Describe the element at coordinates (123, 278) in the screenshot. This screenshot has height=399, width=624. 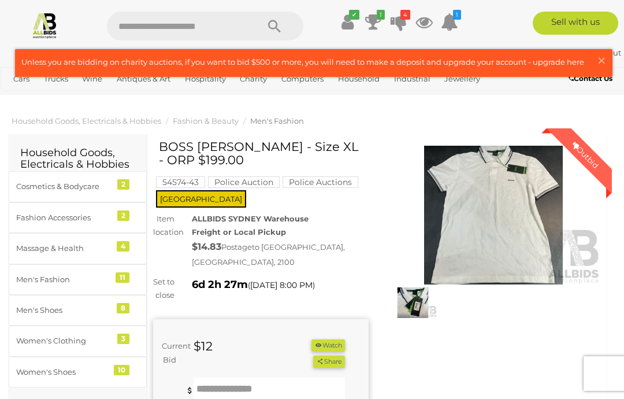
I see `div: 11` at that location.